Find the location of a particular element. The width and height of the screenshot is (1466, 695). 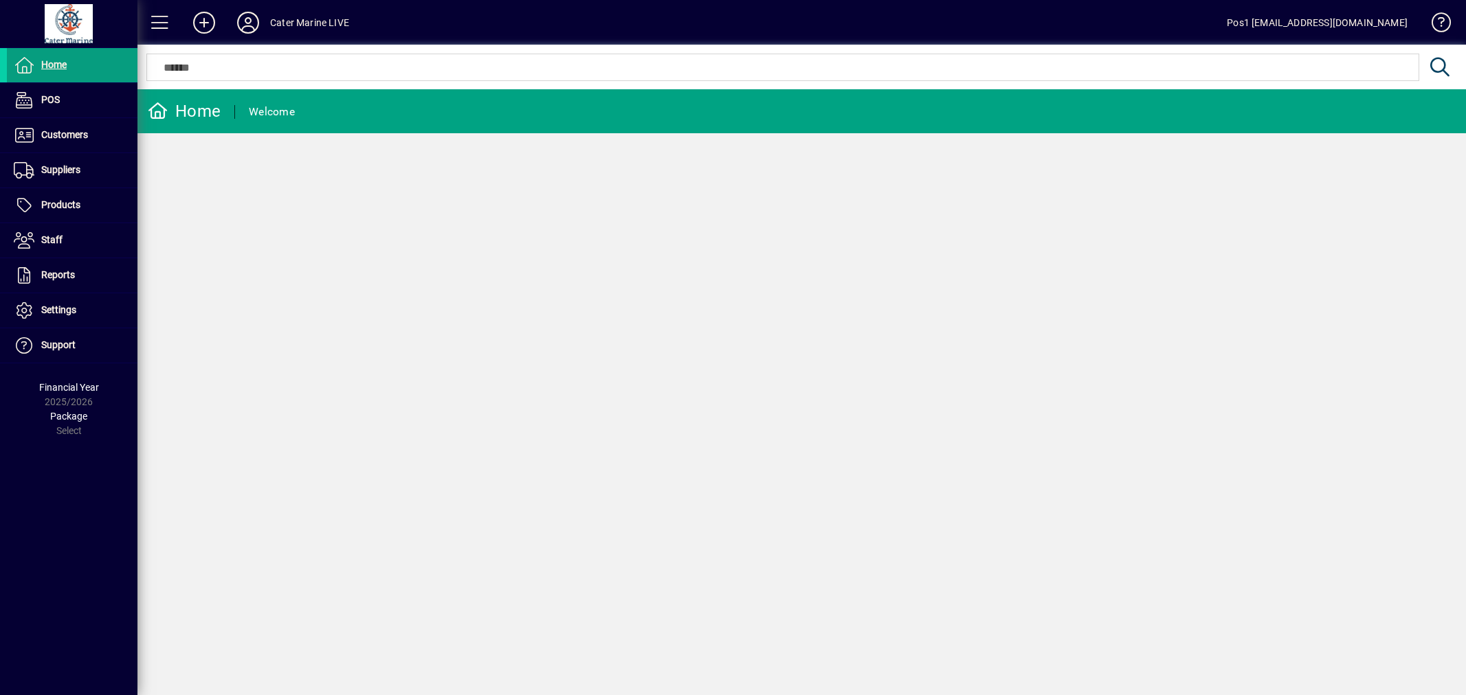

a: Support is located at coordinates (72, 346).